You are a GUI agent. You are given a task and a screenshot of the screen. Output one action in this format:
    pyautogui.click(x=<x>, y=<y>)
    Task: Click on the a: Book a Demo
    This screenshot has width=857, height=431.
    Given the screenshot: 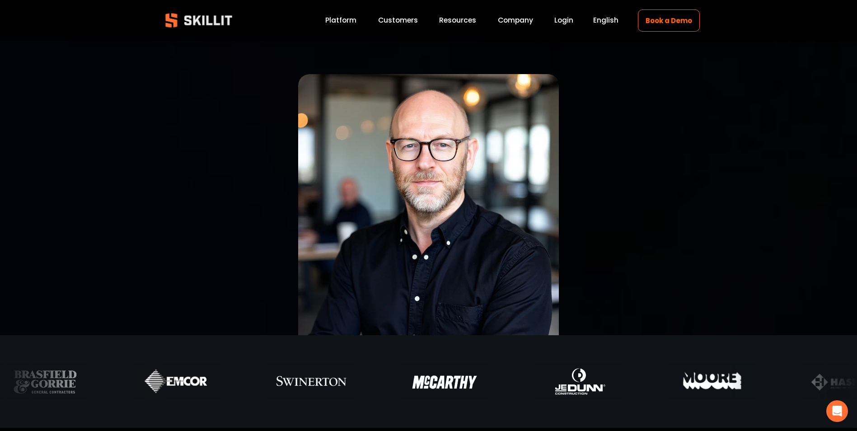 What is the action you would take?
    pyautogui.click(x=669, y=20)
    